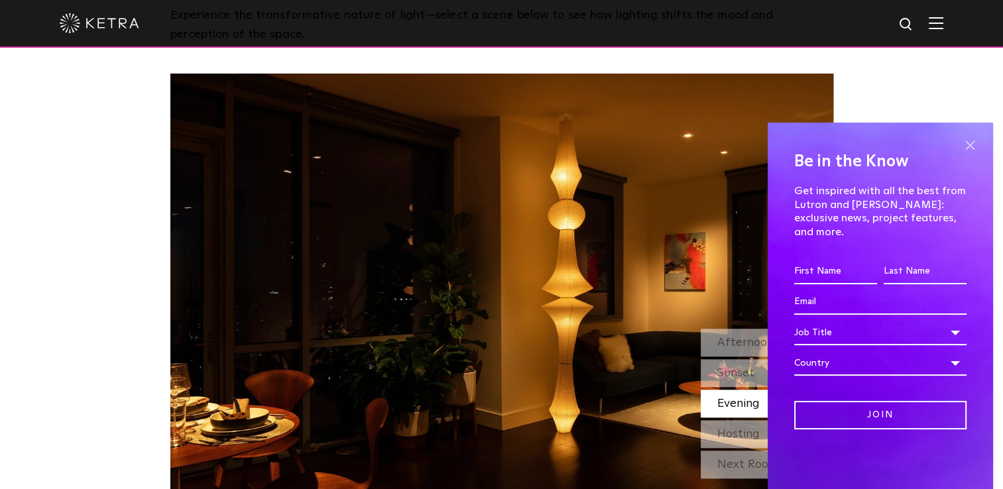 This screenshot has height=489, width=1003. I want to click on span: Hosting, so click(739, 434).